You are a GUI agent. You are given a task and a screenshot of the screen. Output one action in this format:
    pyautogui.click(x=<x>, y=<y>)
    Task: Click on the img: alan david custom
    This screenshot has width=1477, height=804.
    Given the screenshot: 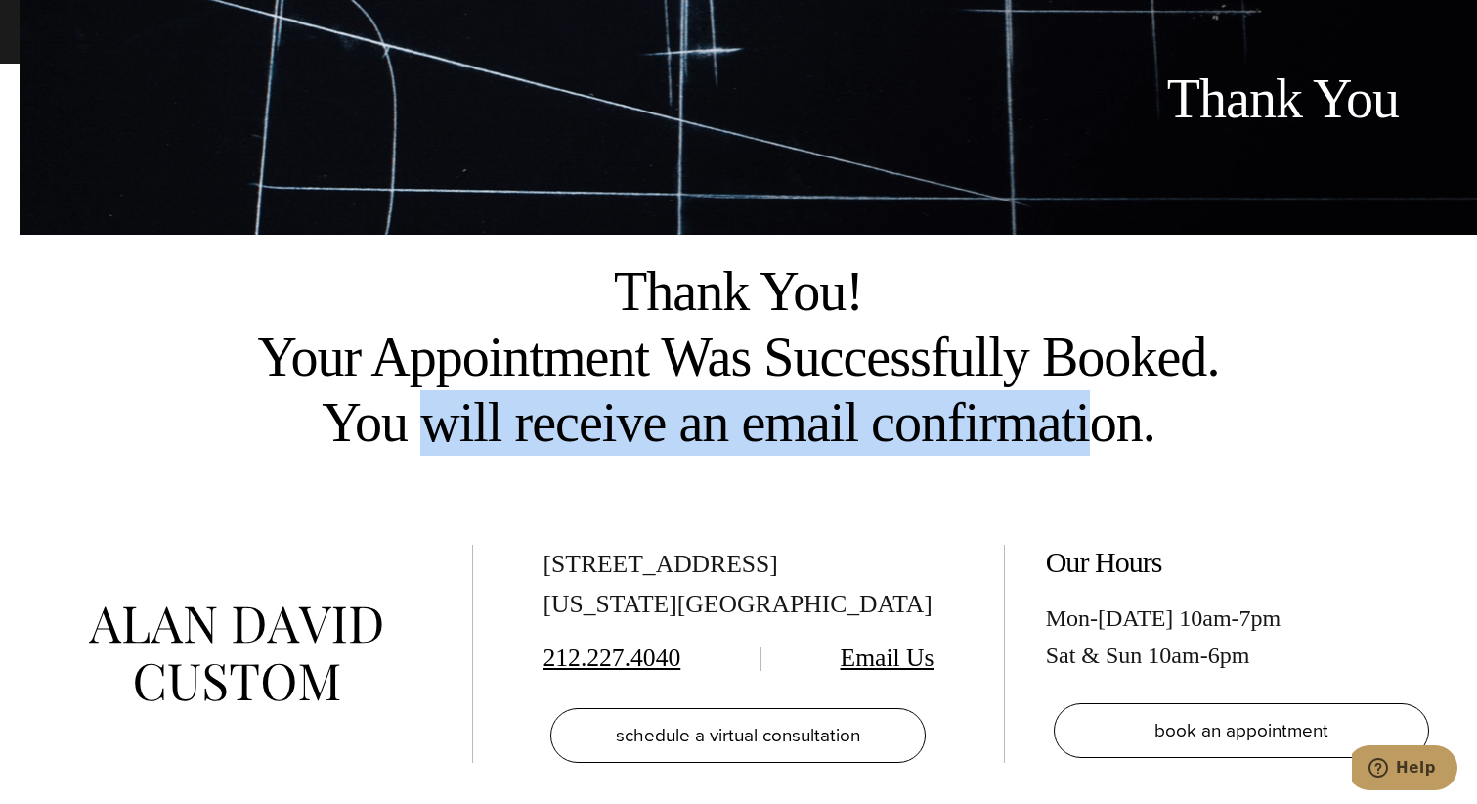 What is the action you would take?
    pyautogui.click(x=236, y=653)
    